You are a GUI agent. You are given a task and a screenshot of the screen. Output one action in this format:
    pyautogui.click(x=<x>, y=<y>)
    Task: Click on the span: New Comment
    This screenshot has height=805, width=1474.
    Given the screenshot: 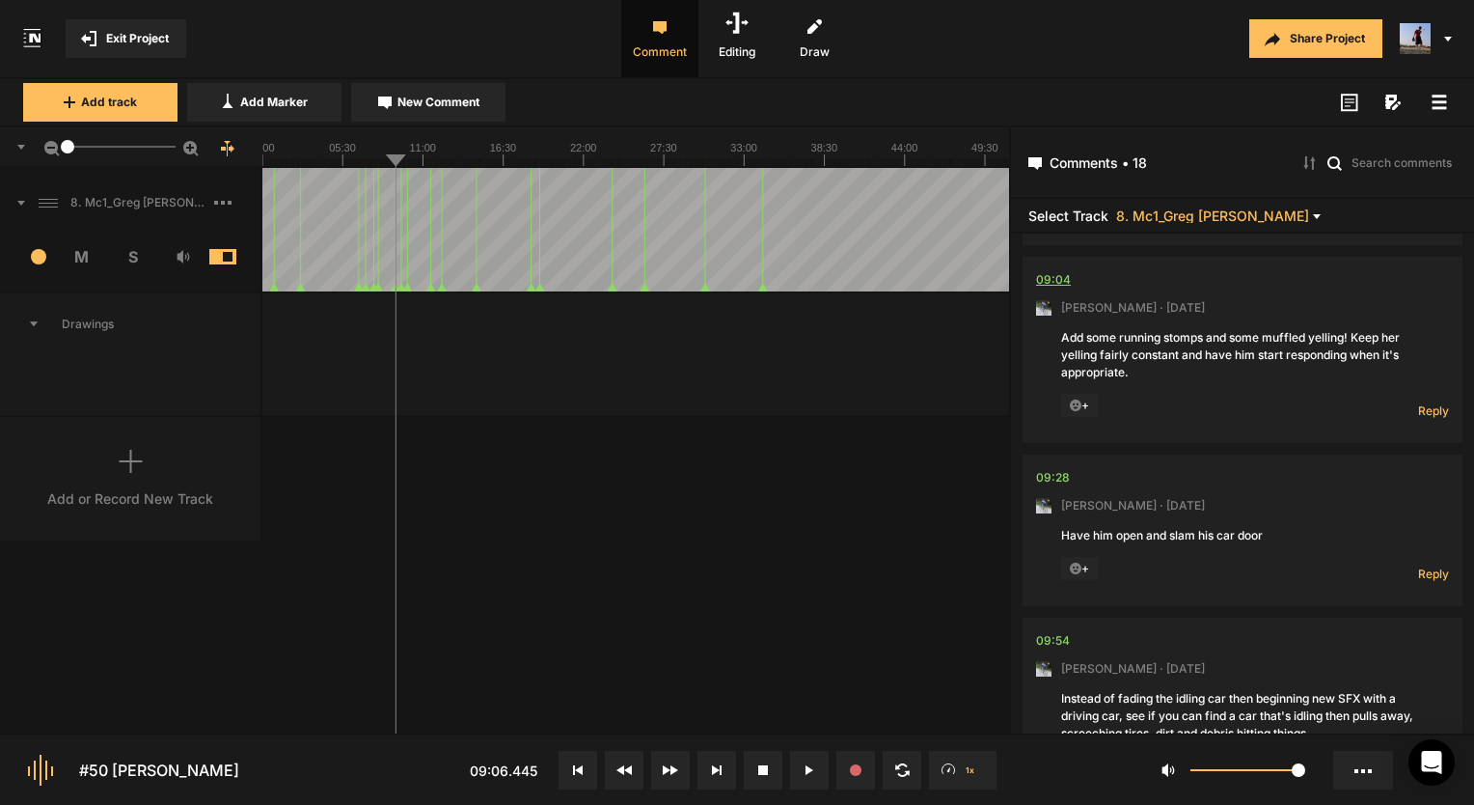 What is the action you would take?
    pyautogui.click(x=438, y=102)
    